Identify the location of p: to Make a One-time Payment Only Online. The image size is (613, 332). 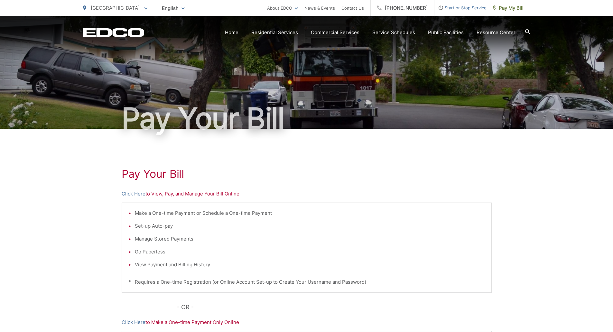
(307, 322).